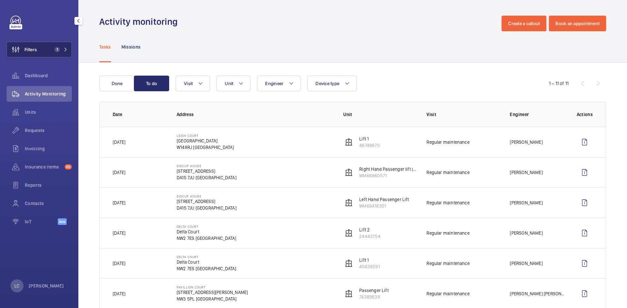 The height and width of the screenshot is (308, 627). What do you see at coordinates (384, 200) in the screenshot?
I see `p: Left Hand Passenger Lift` at bounding box center [384, 200].